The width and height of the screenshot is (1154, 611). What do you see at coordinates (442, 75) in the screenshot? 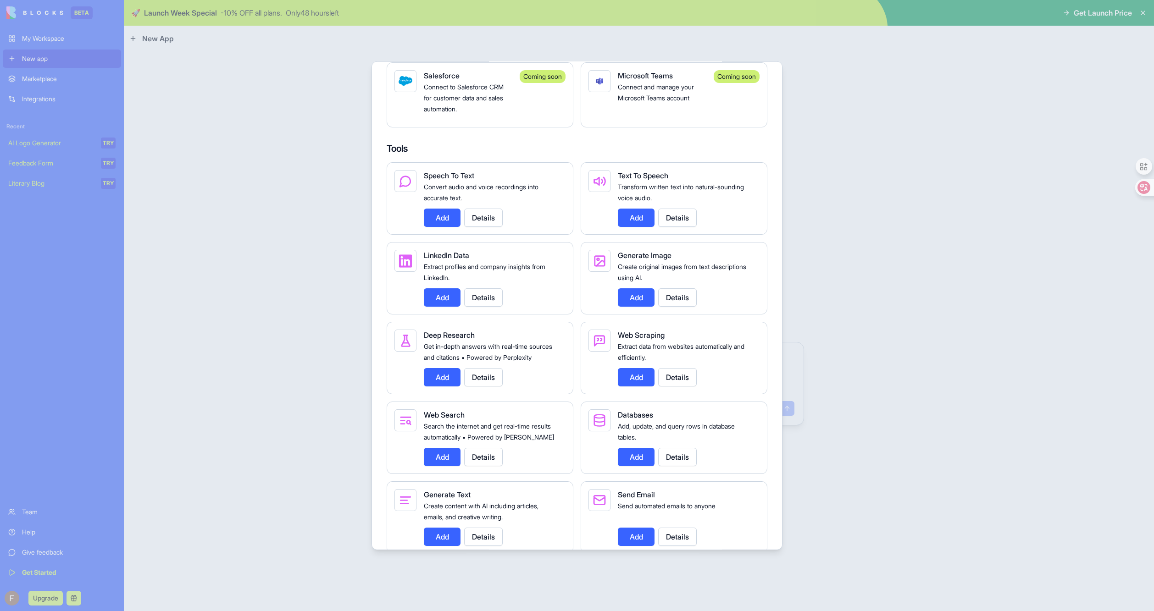
I see `span: Salesforce` at bounding box center [442, 75].